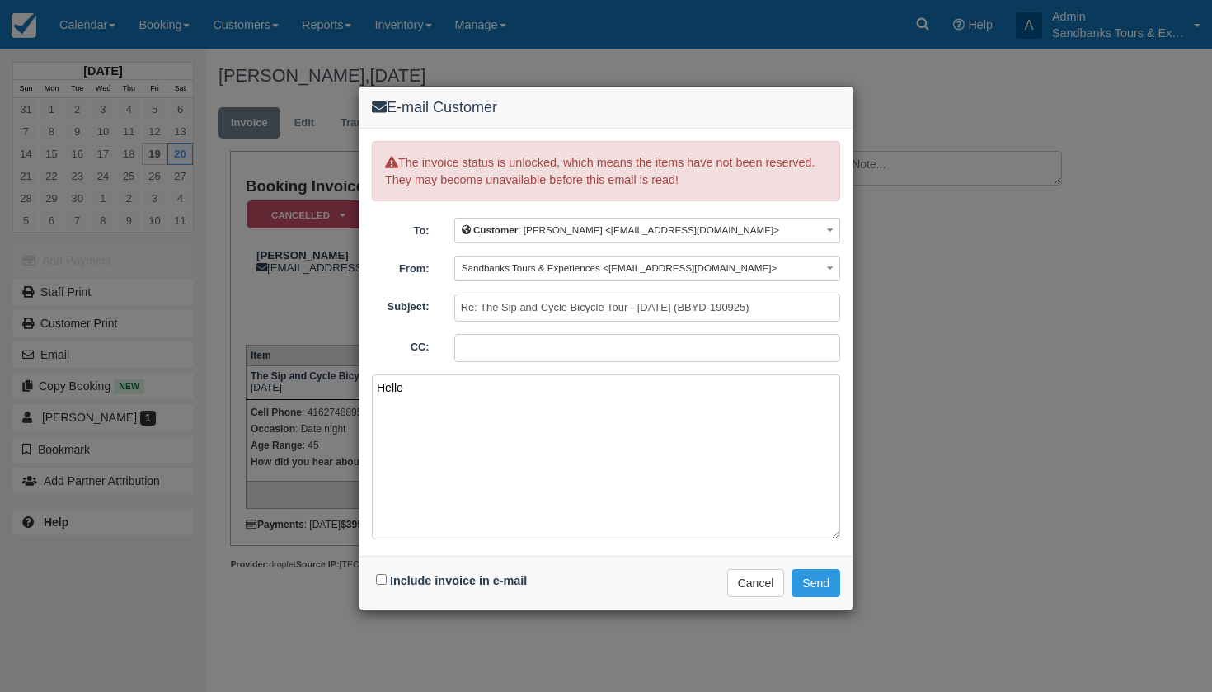  I want to click on p: The invoice status is unlocked, which means the items have not been reserved. They may become una..., so click(606, 171).